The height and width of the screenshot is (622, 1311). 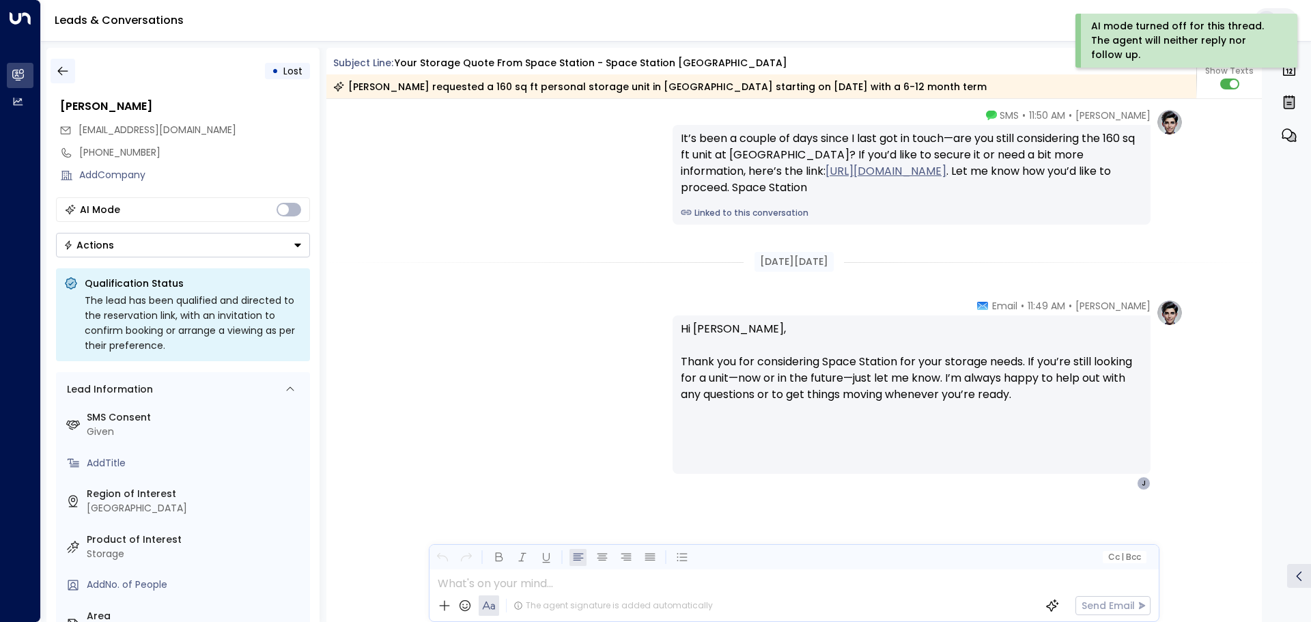 What do you see at coordinates (1124, 557) in the screenshot?
I see `button: Cc|Bcc` at bounding box center [1124, 557].